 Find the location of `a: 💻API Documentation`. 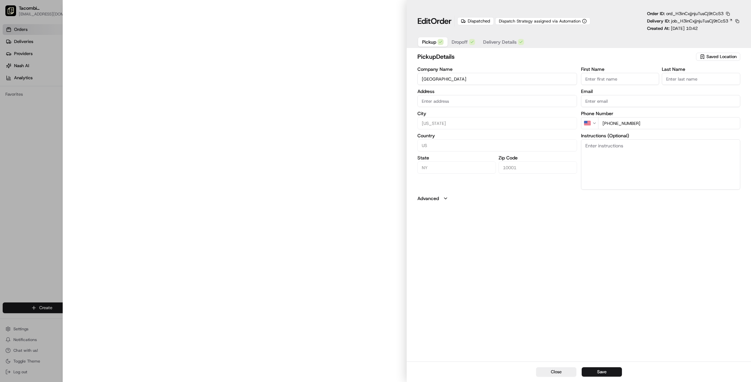

a: 💻API Documentation is located at coordinates (82, 101).